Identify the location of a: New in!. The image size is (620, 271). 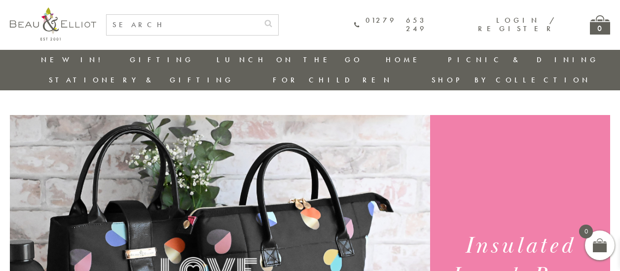
(74, 60).